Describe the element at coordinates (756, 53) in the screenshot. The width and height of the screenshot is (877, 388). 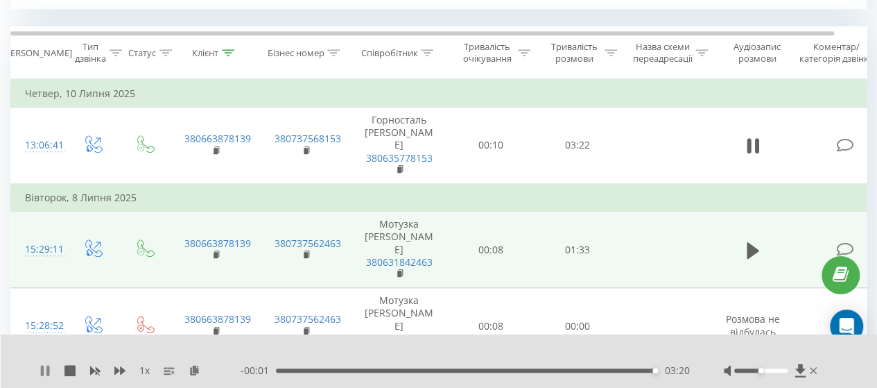
I see `div: Аудіозапис розмови` at that location.